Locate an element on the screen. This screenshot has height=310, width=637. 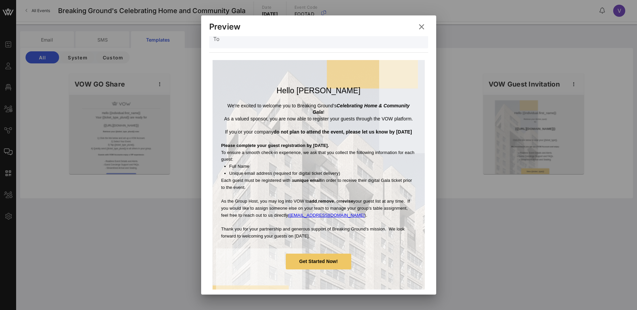
p: We're excited to welcome you to Breaking Ground's ! is located at coordinates (319, 109).